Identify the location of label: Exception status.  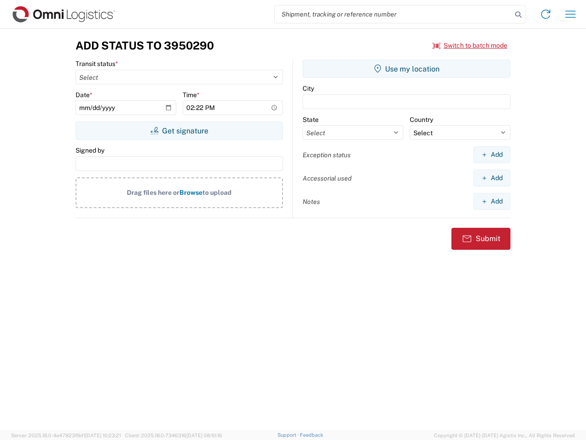
(326, 155).